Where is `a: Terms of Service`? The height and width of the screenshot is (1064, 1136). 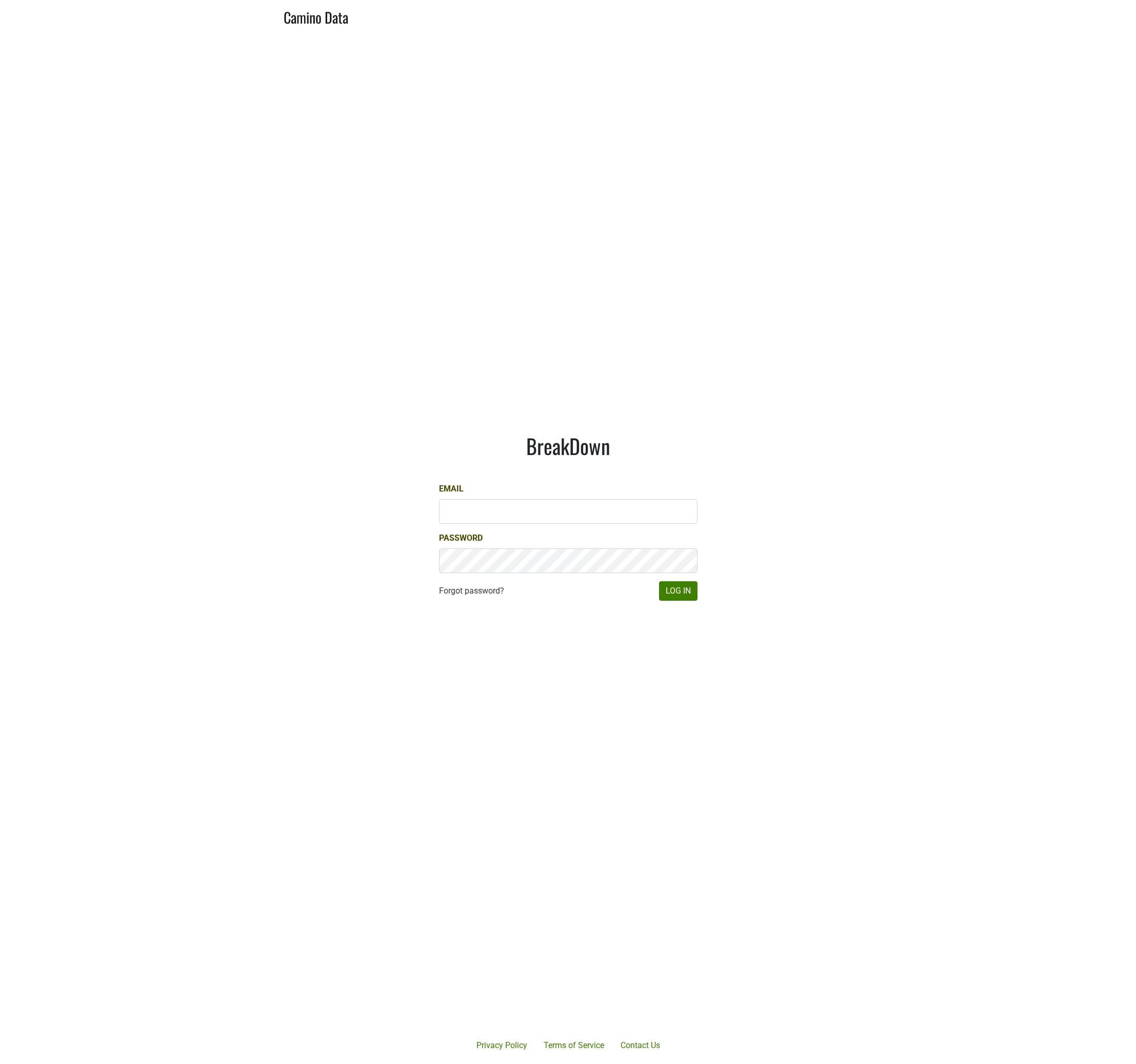
a: Terms of Service is located at coordinates (574, 1045).